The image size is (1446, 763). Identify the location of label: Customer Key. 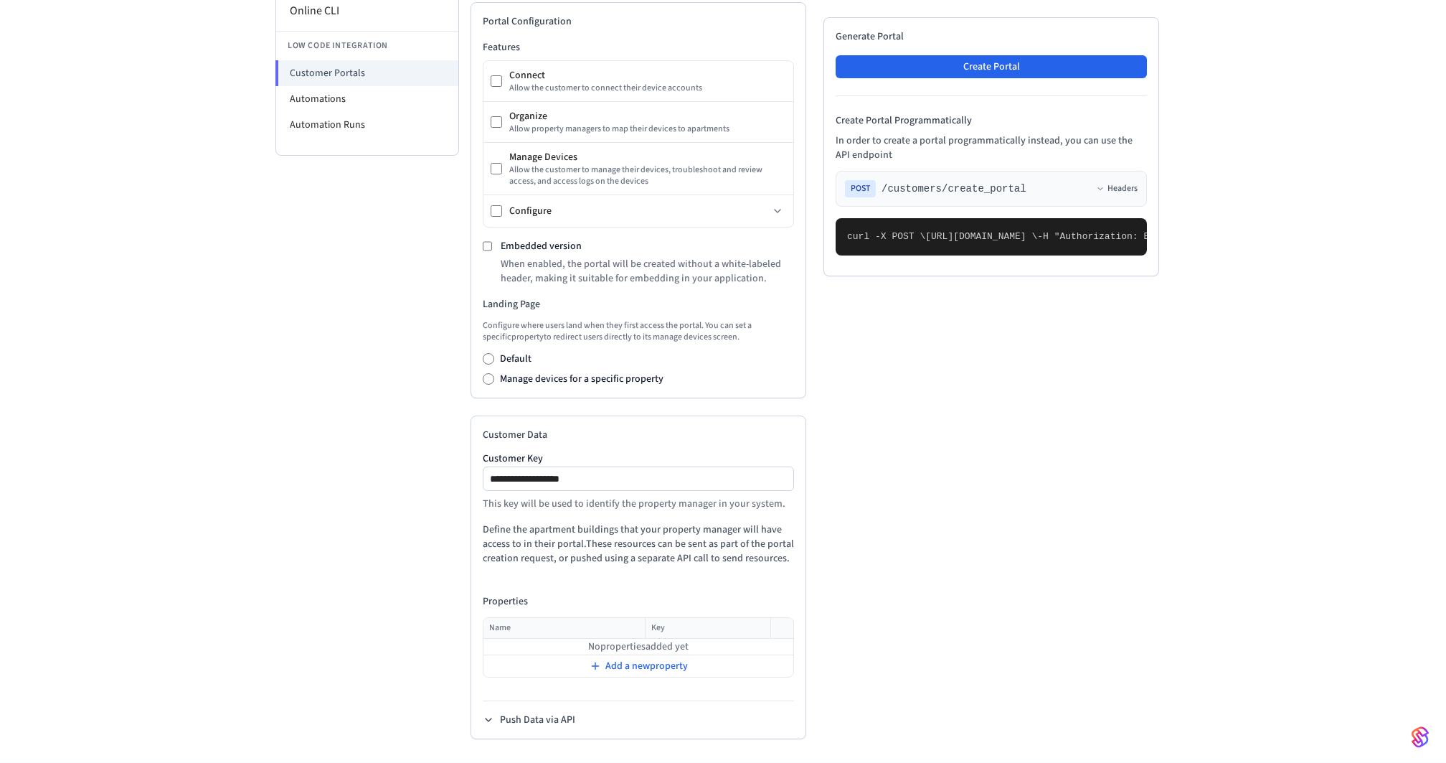
(639, 458).